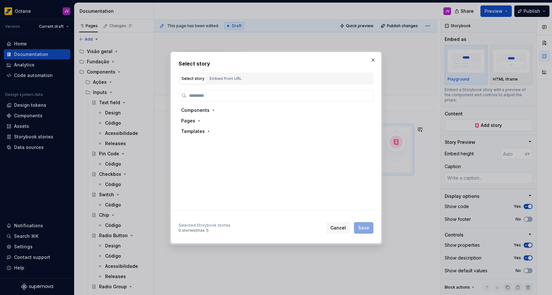  I want to click on div: Embed from URL, so click(226, 79).